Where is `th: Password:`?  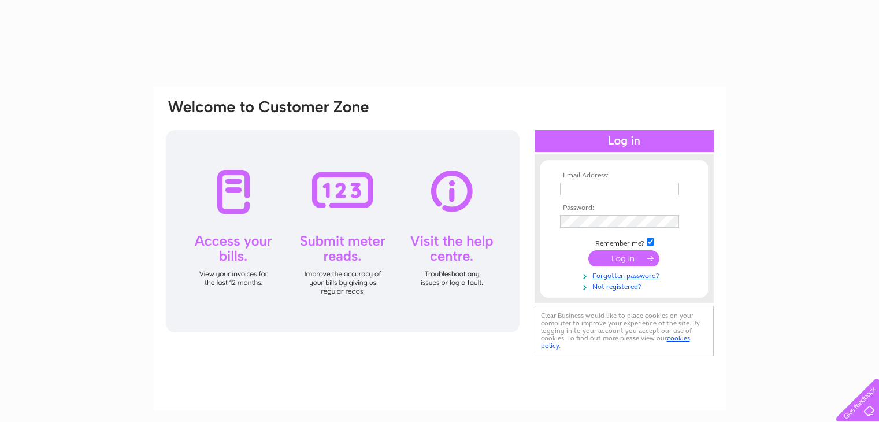 th: Password: is located at coordinates (624, 208).